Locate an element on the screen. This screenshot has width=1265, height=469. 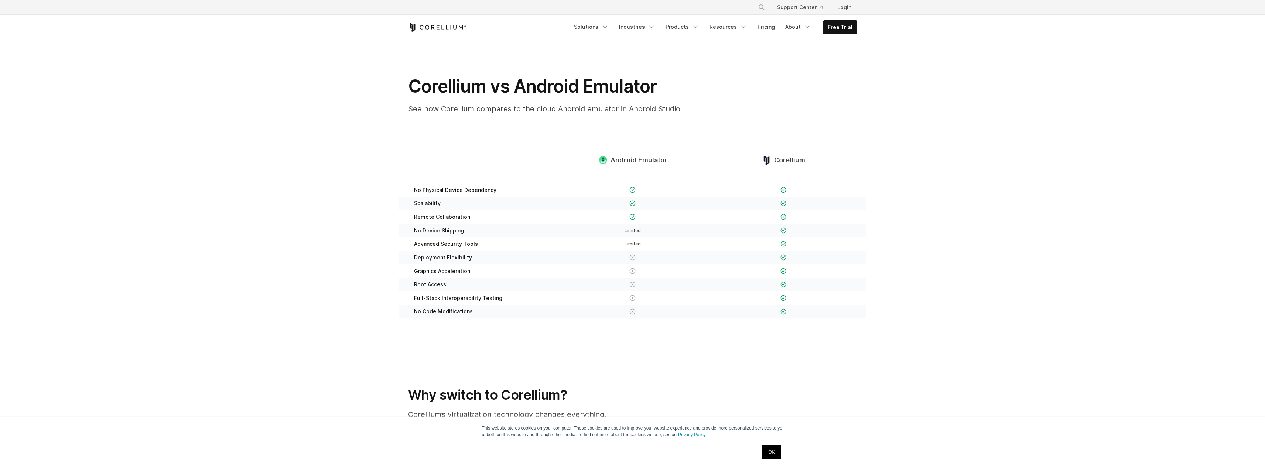
a: Free Trial is located at coordinates (840, 27).